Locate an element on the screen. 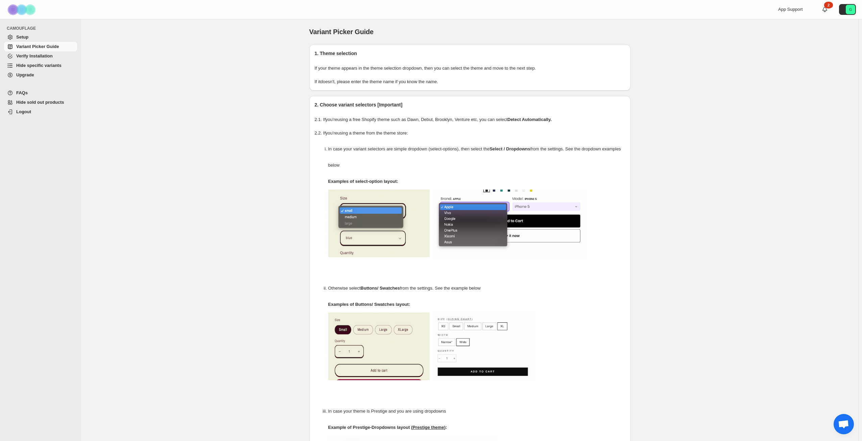  p: Otherwise select from the settings. See the example below is located at coordinates (476, 288).